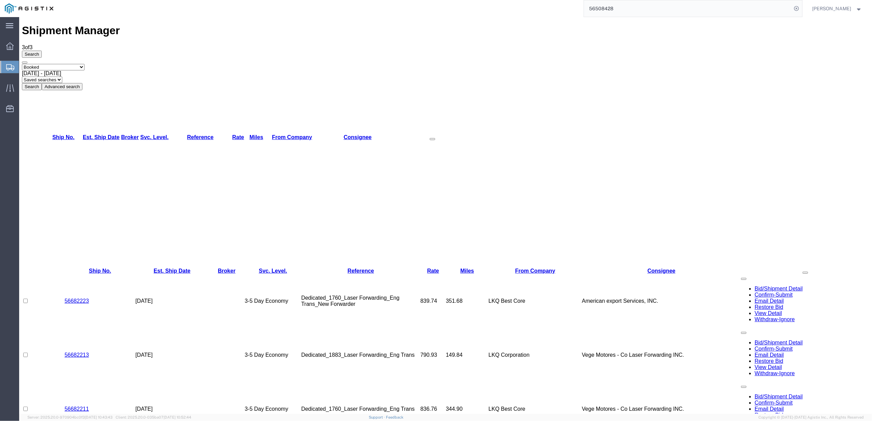 This screenshot has width=872, height=421. Describe the element at coordinates (57, 392) in the screenshot. I see `a: 56682211` at that location.